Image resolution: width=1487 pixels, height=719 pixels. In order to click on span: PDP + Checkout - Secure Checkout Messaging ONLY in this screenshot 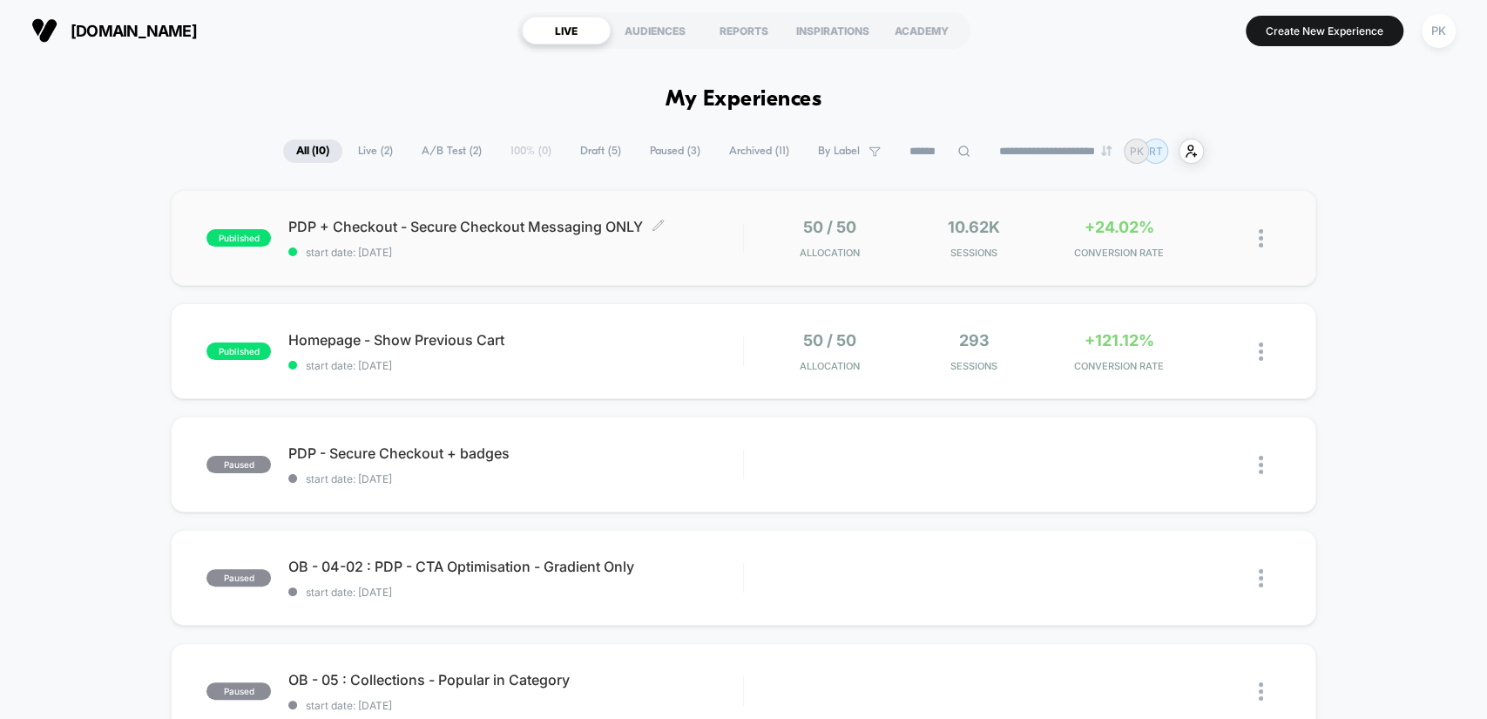, I will do `click(515, 226)`.